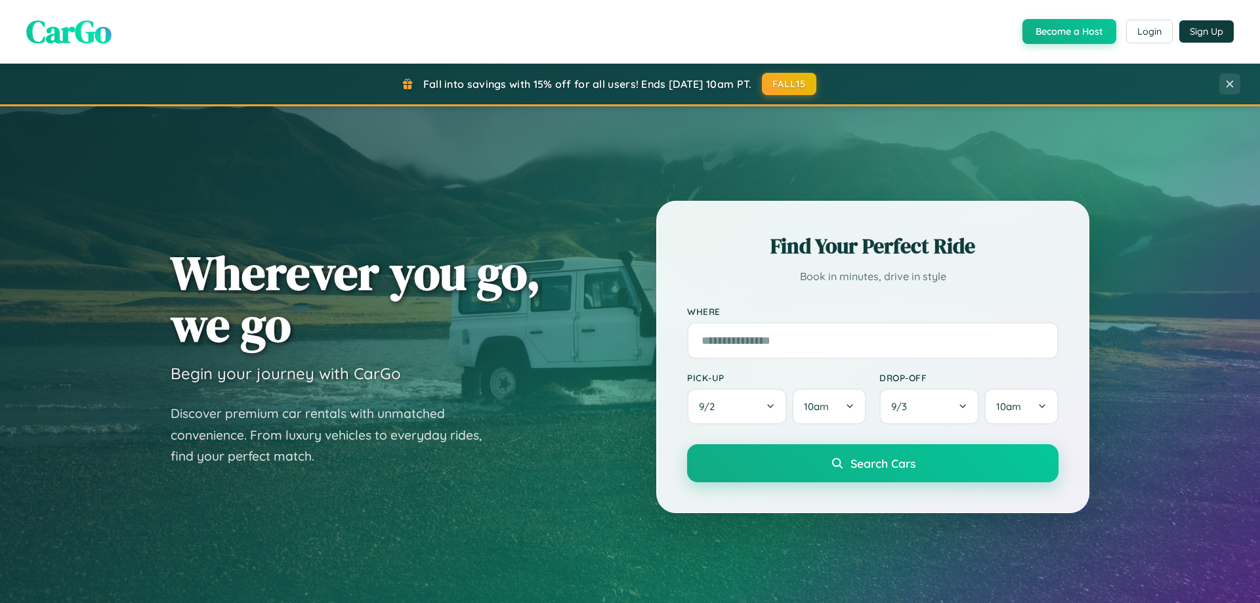  I want to click on button: FALL15, so click(789, 84).